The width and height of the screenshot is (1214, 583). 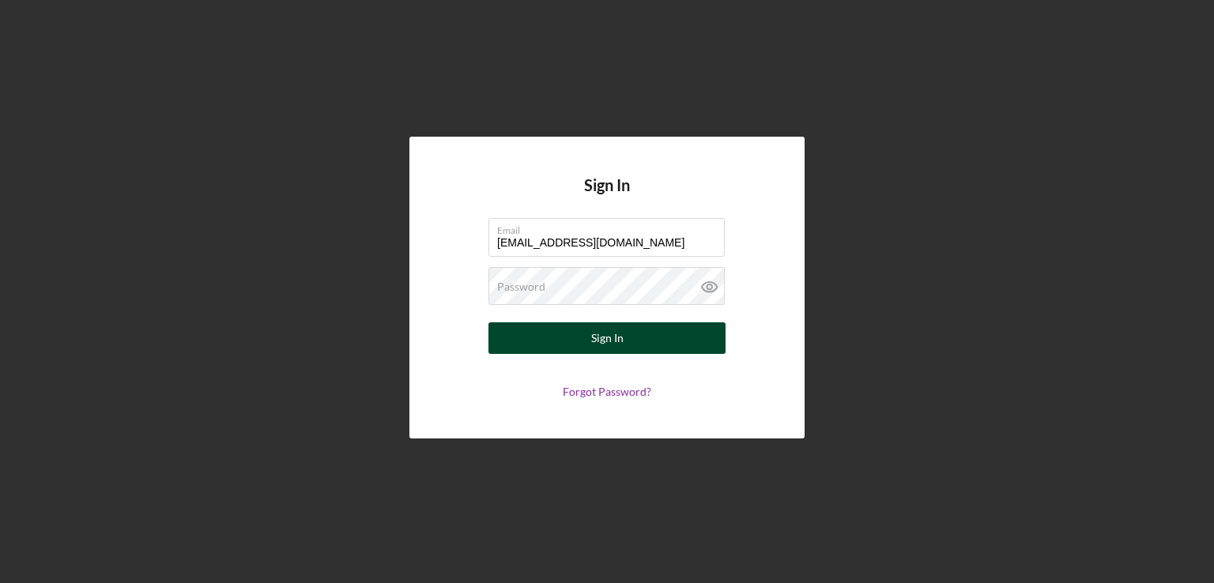 What do you see at coordinates (611, 228) in the screenshot?
I see `label: Email` at bounding box center [611, 228].